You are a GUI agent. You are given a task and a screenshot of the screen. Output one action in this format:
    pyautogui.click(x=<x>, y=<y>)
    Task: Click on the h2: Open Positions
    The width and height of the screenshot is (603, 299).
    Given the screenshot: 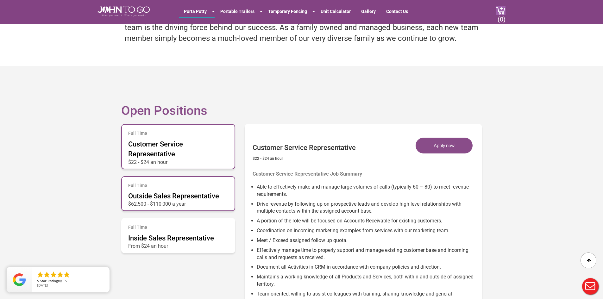 What is the action you would take?
    pyautogui.click(x=301, y=101)
    